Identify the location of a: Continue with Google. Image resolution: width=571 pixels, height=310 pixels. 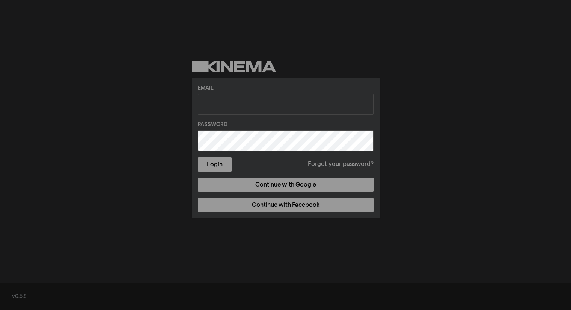
(285, 185).